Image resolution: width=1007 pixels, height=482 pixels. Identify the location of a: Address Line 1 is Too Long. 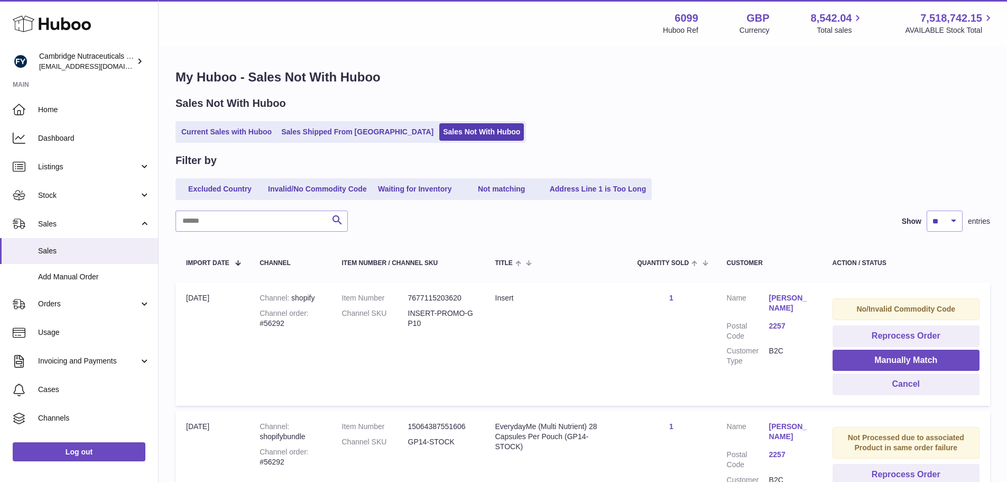
(598, 189).